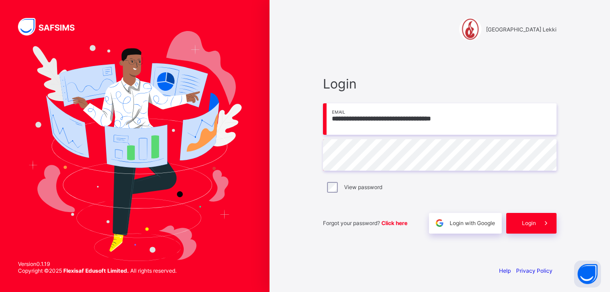  Describe the element at coordinates (365, 223) in the screenshot. I see `span: Forgot your password?` at that location.